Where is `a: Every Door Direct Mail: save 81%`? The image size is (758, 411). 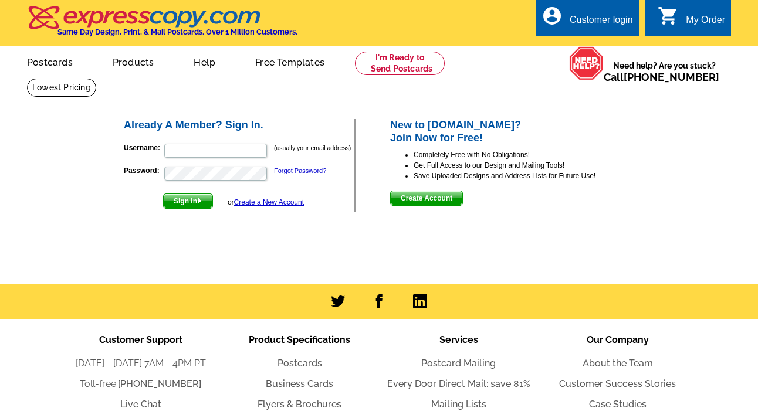 a: Every Door Direct Mail: save 81% is located at coordinates (459, 384).